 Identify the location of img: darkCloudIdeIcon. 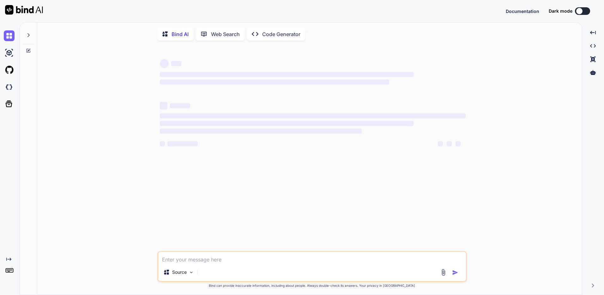
(9, 87).